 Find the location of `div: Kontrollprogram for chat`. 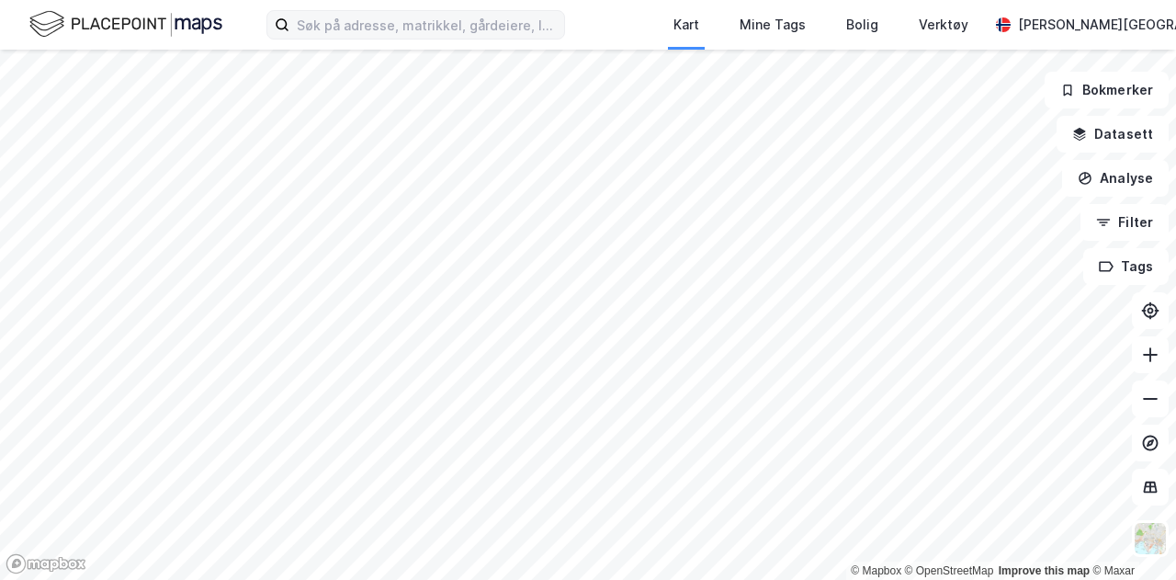

div: Kontrollprogram for chat is located at coordinates (1130, 536).